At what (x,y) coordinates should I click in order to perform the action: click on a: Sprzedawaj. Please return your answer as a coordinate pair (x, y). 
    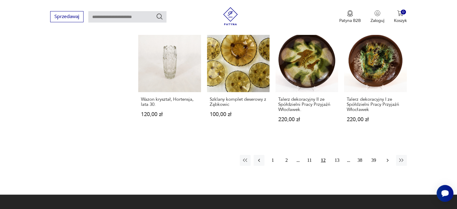
    Looking at the image, I should click on (67, 17).